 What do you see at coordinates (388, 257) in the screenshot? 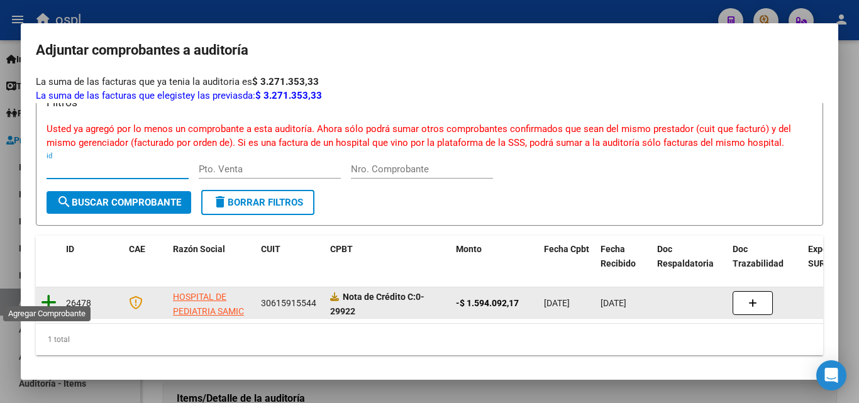
I see `datatable-header-cell: CPBT` at bounding box center [388, 257].